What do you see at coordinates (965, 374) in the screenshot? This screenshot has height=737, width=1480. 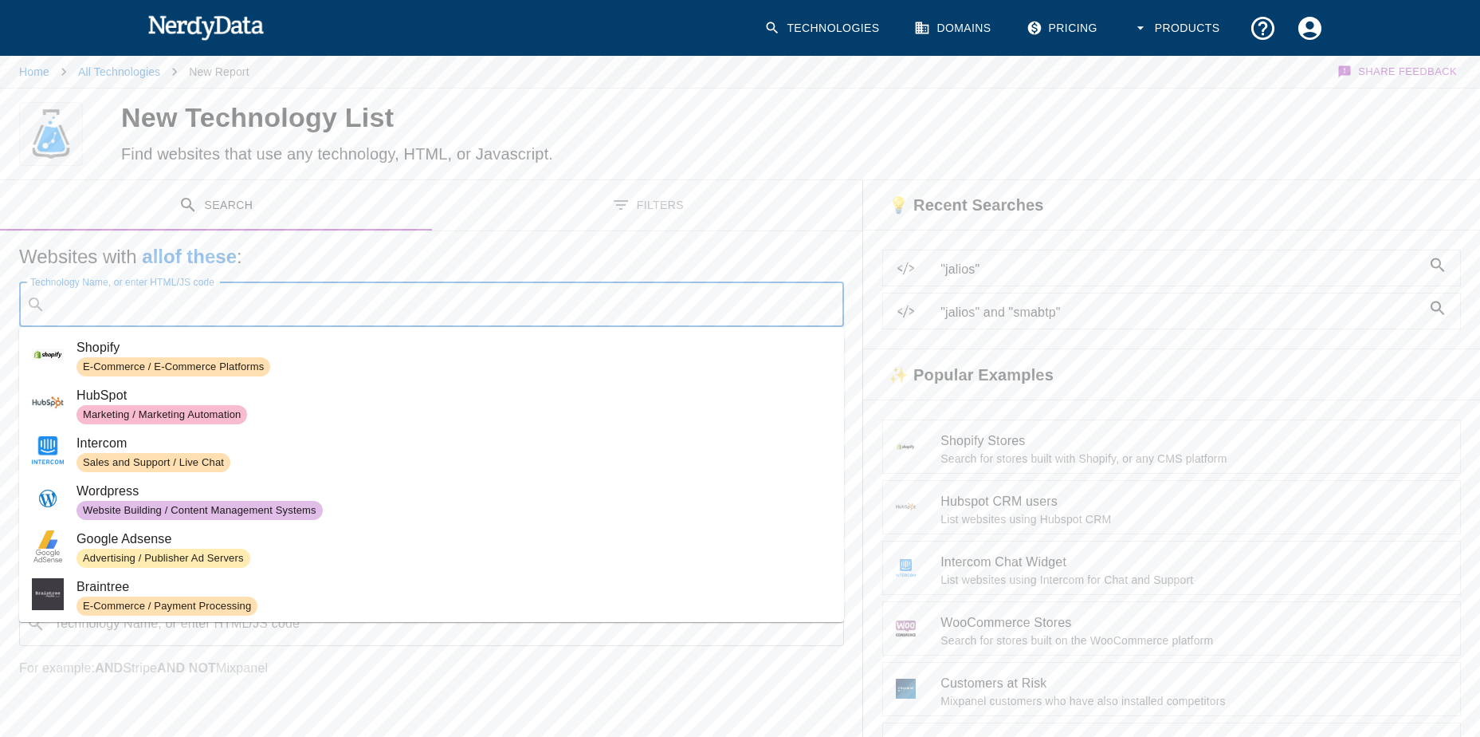 I see `h6: ✨ Popular Examples` at bounding box center [965, 374].